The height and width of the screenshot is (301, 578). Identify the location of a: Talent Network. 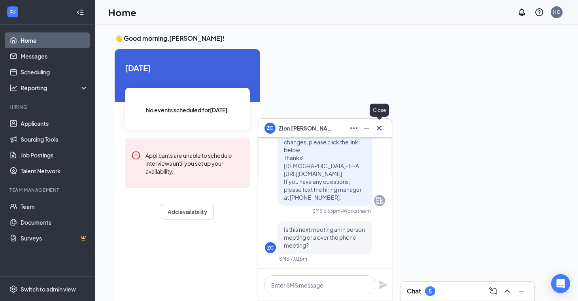
(54, 171).